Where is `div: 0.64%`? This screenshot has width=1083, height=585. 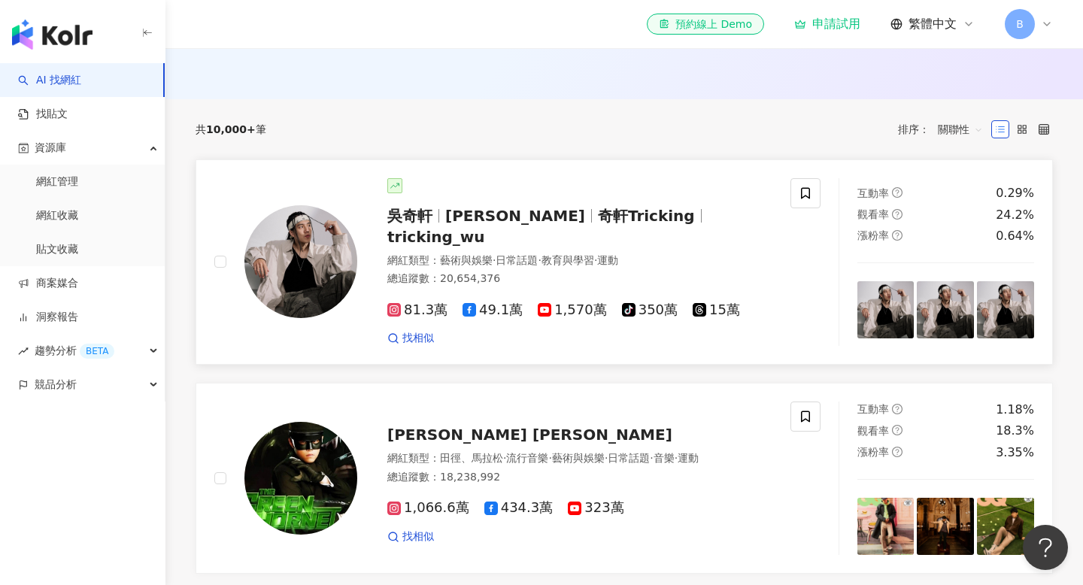
div: 0.64% is located at coordinates (1015, 236).